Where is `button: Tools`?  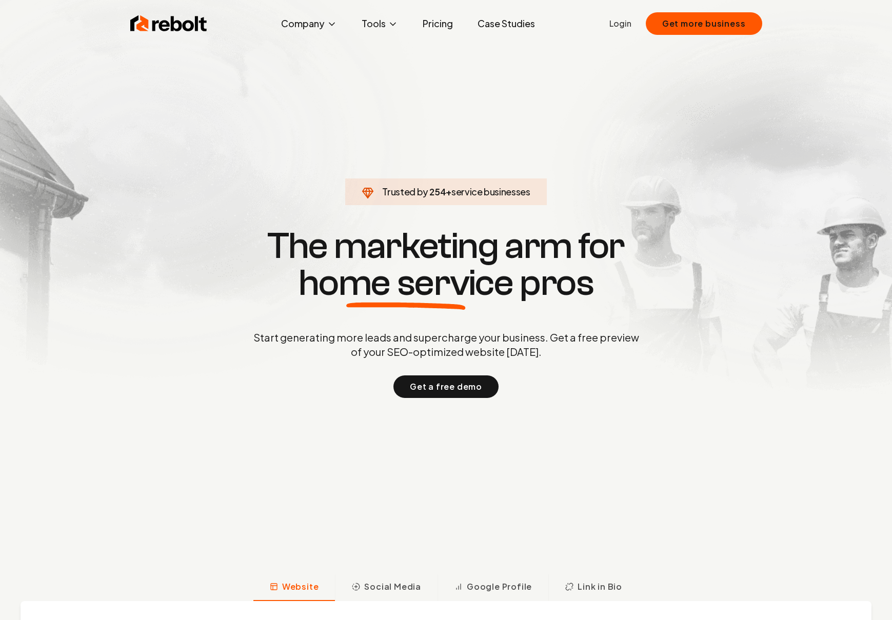
button: Tools is located at coordinates (380, 24).